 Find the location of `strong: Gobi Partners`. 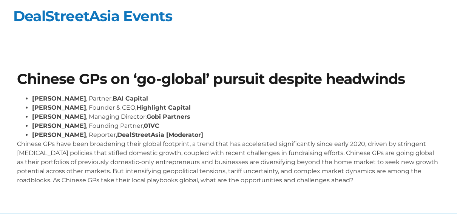

strong: Gobi Partners is located at coordinates (168, 116).